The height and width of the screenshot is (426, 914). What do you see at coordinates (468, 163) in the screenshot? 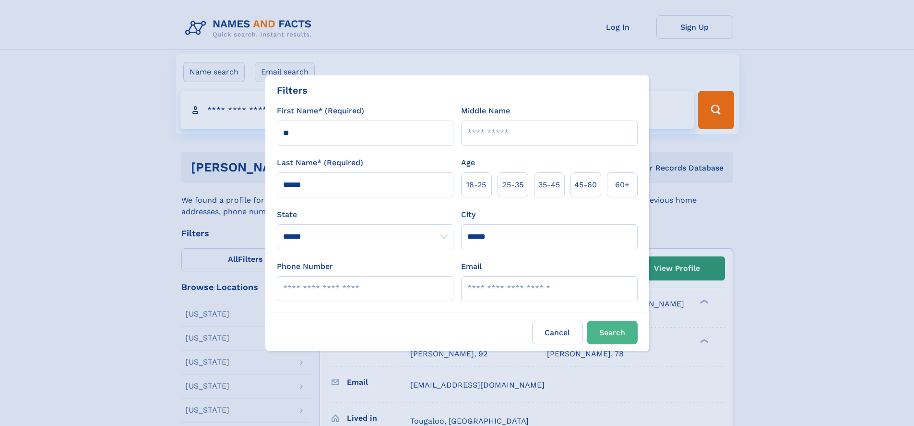
I see `label: Age` at bounding box center [468, 163].